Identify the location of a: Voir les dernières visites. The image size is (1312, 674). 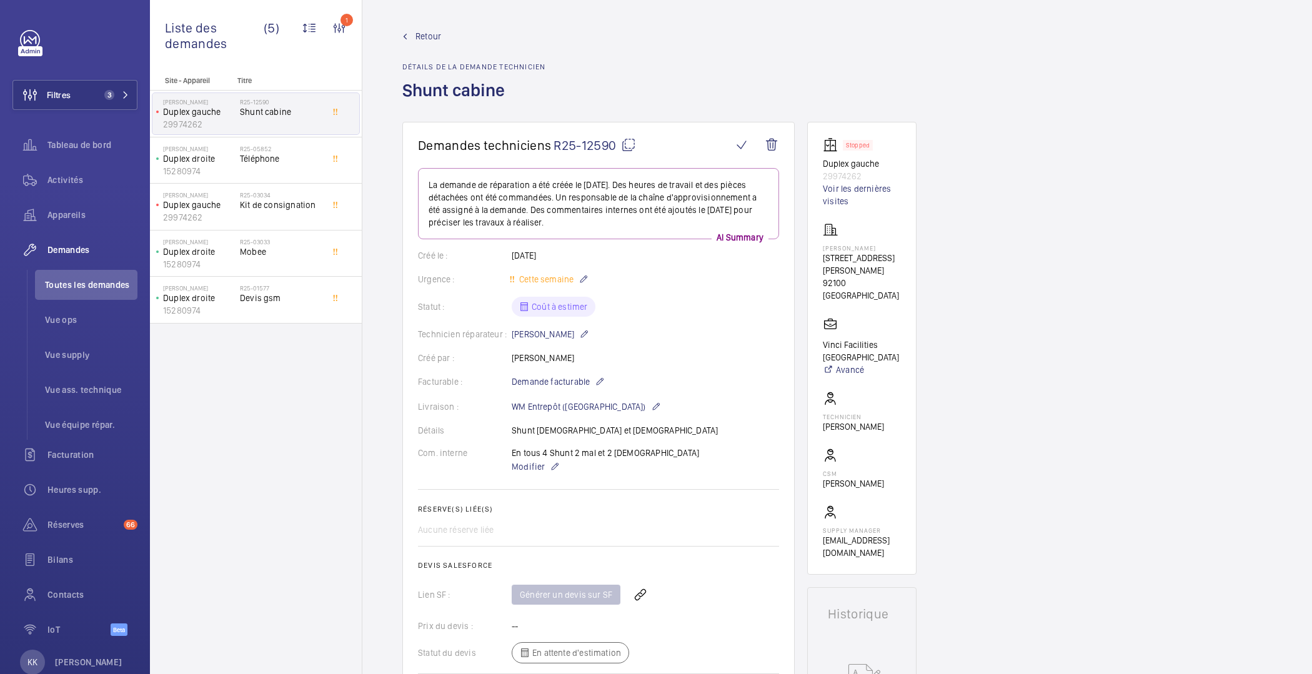
(862, 195).